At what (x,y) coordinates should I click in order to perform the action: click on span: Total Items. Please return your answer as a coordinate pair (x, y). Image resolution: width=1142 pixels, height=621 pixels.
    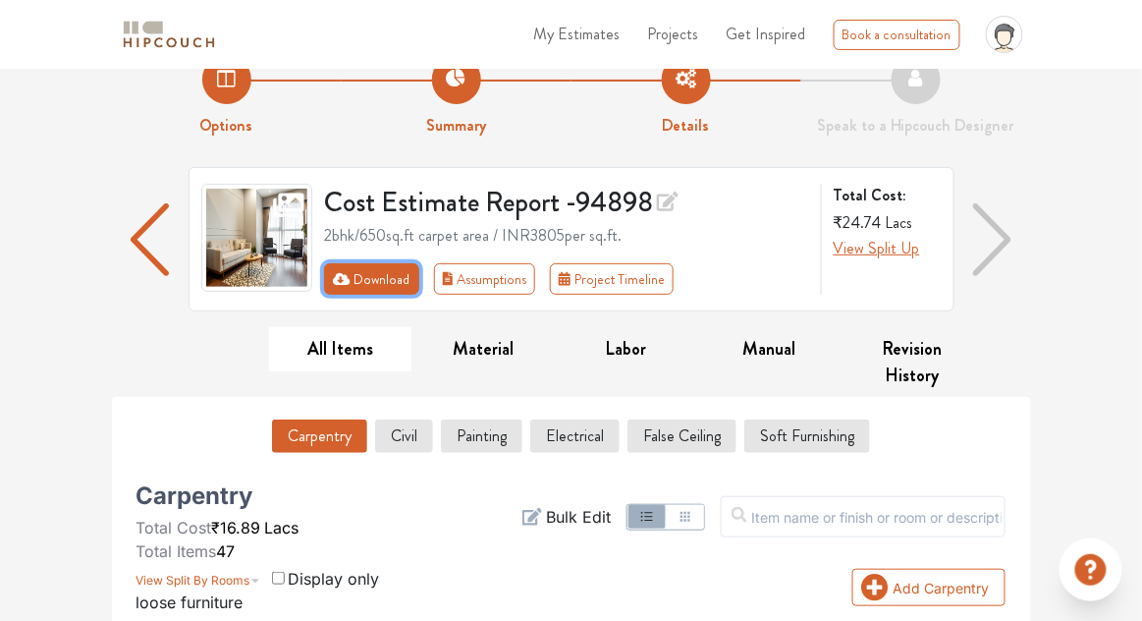
    Looking at the image, I should click on (177, 551).